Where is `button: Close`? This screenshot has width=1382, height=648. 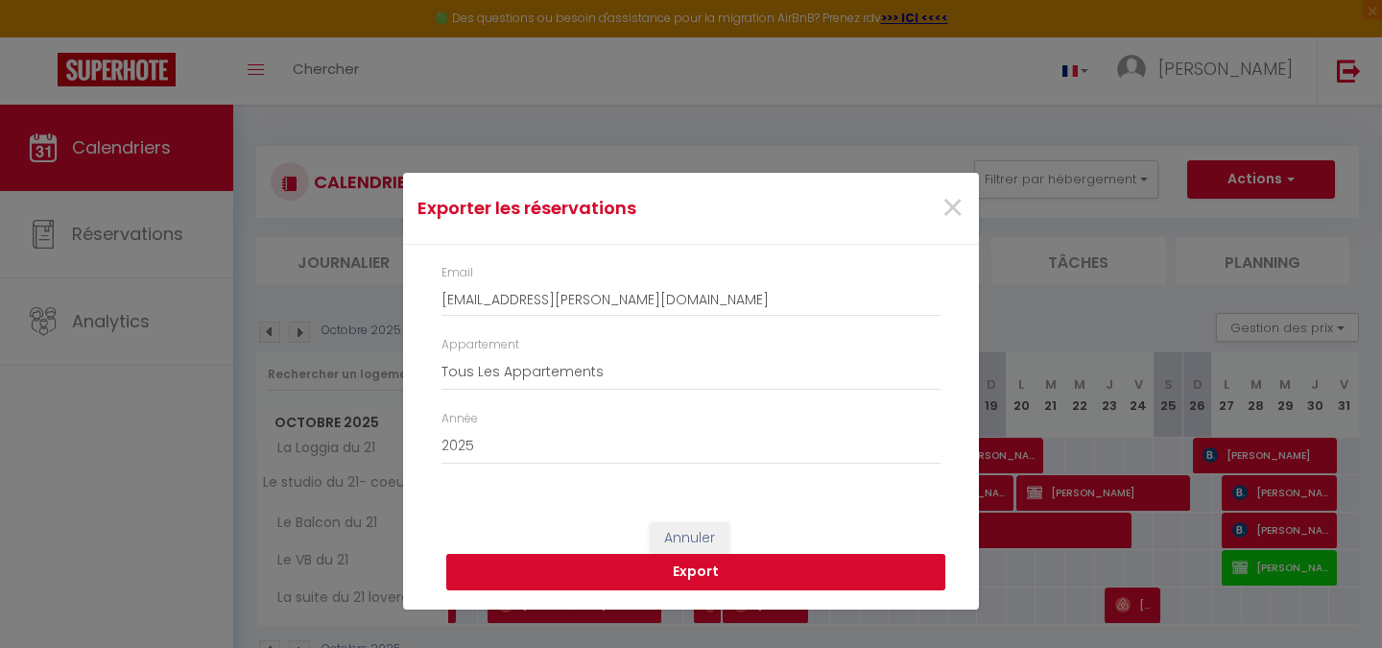
button: Close is located at coordinates (952, 208).